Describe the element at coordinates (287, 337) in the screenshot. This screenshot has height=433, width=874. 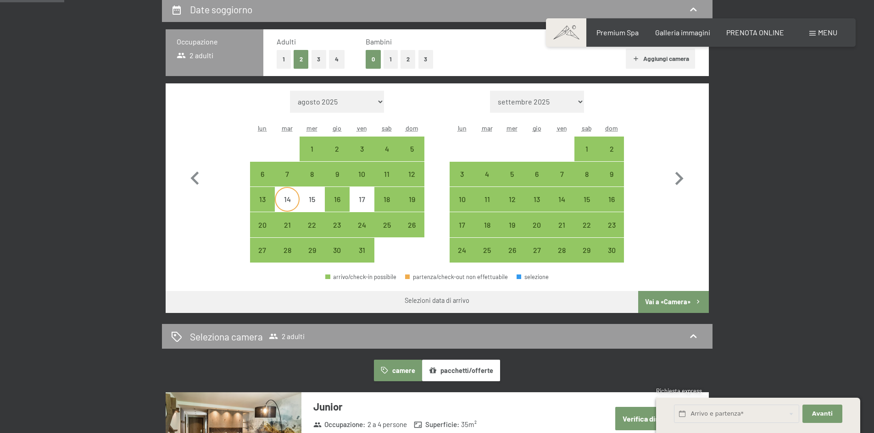
I see `span: 2 adulti` at that location.